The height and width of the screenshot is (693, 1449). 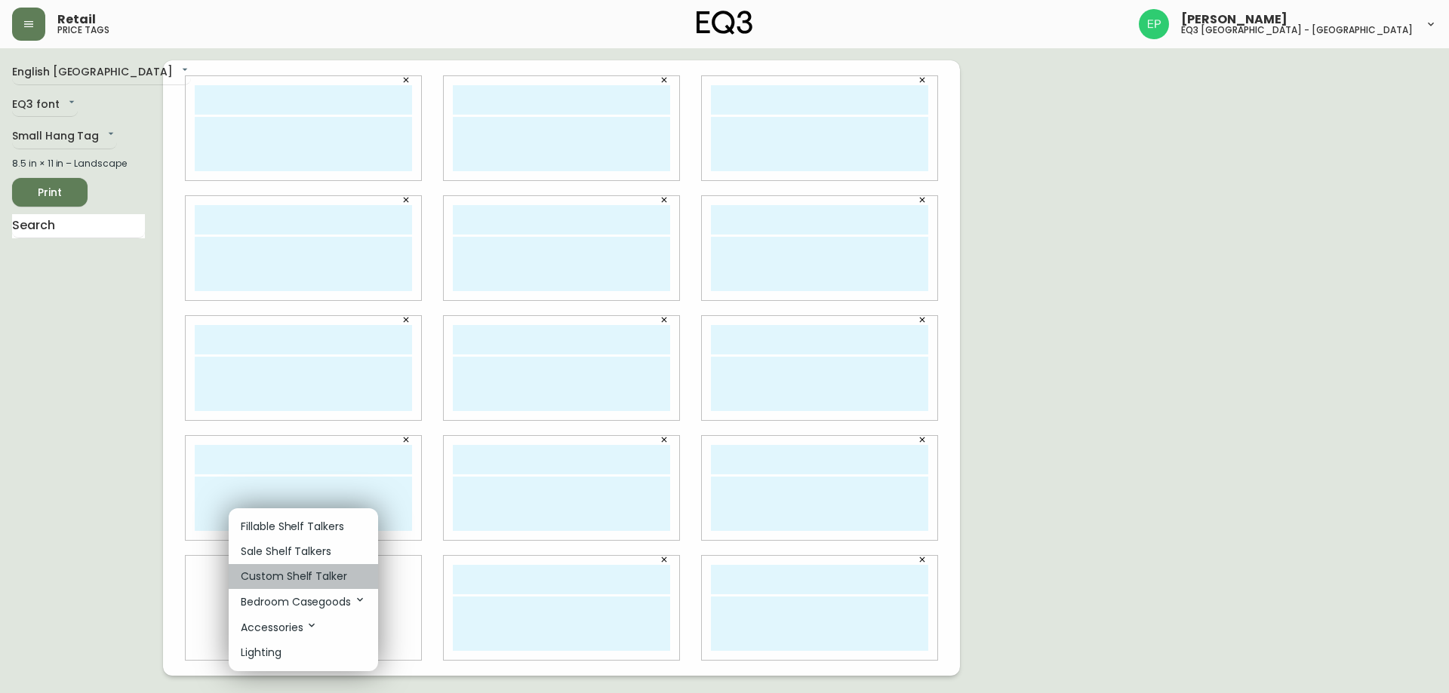 What do you see at coordinates (279, 628) in the screenshot?
I see `p: Accessories` at bounding box center [279, 628].